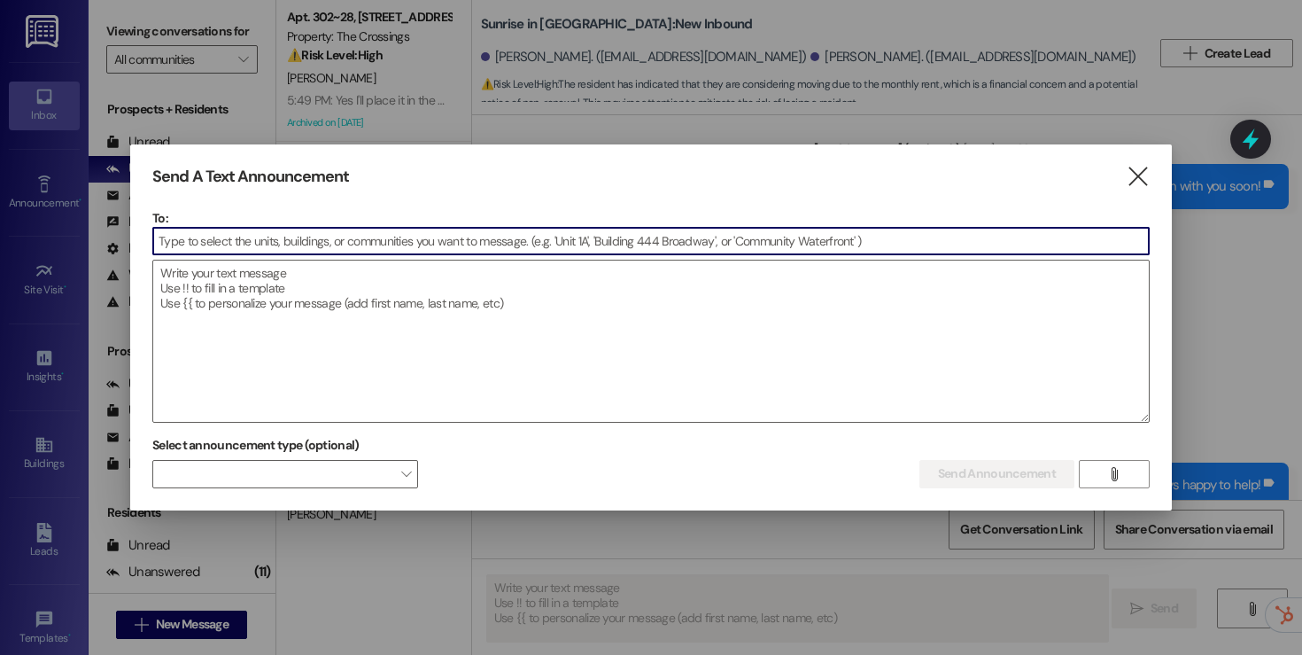 The image size is (1302, 655). What do you see at coordinates (256, 445) in the screenshot?
I see `label: Select announcement type (optional)` at bounding box center [256, 445].